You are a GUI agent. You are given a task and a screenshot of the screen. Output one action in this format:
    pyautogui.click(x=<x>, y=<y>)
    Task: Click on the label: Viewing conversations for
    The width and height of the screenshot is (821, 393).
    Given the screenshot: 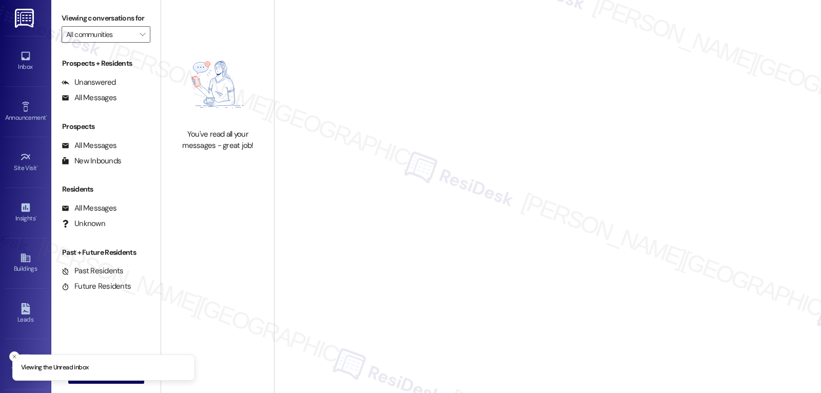 What is the action you would take?
    pyautogui.click(x=106, y=18)
    